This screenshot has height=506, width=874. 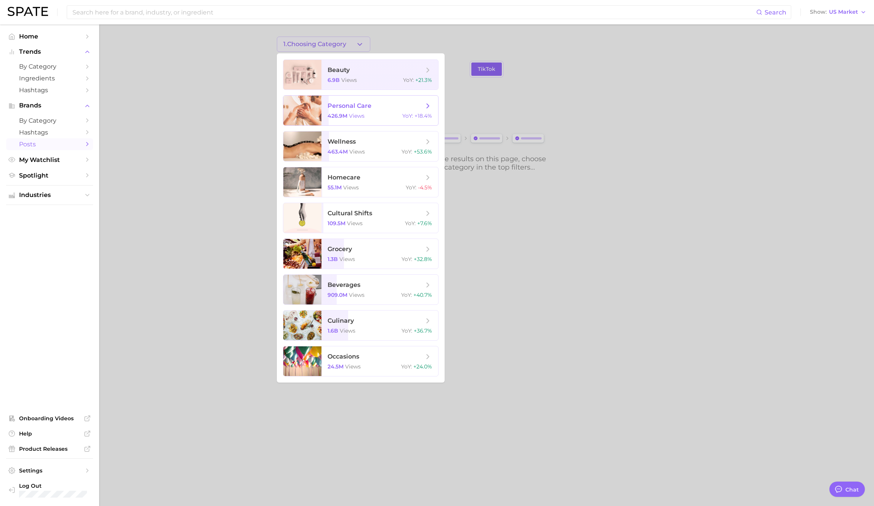 What do you see at coordinates (361, 218) in the screenshot?
I see `ul: 1.Choosing Category` at bounding box center [361, 218].